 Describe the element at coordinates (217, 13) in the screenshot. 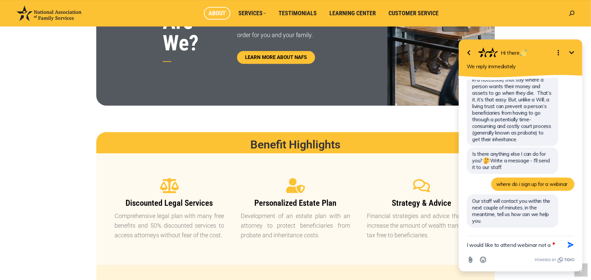

I see `span: About` at that location.